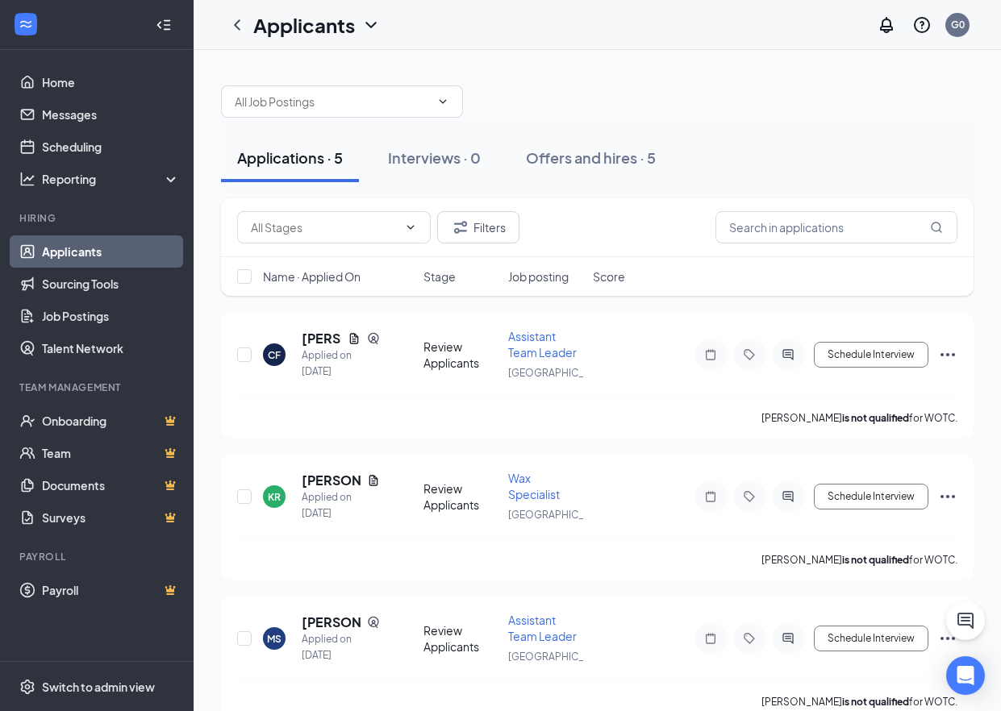  What do you see at coordinates (27, 179) in the screenshot?
I see `svg: Analysis` at bounding box center [27, 179].